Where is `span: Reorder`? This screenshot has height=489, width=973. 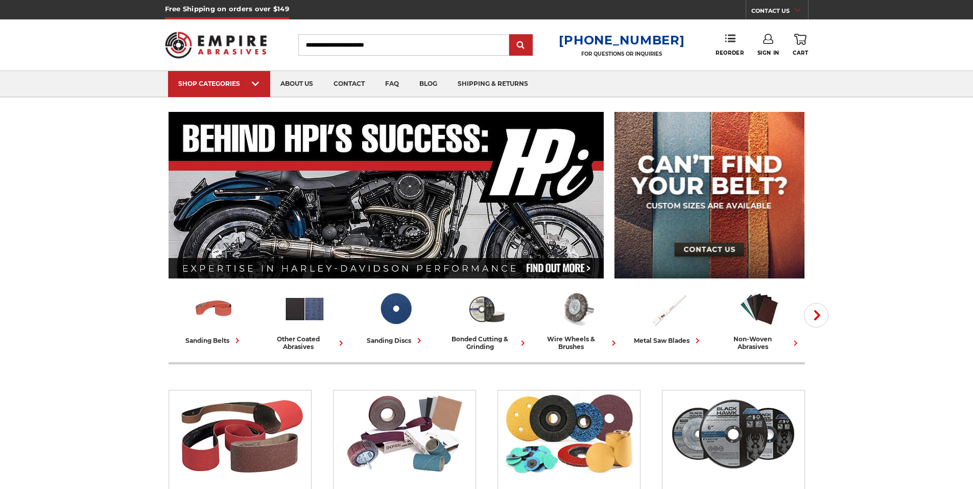 span: Reorder is located at coordinates (729, 53).